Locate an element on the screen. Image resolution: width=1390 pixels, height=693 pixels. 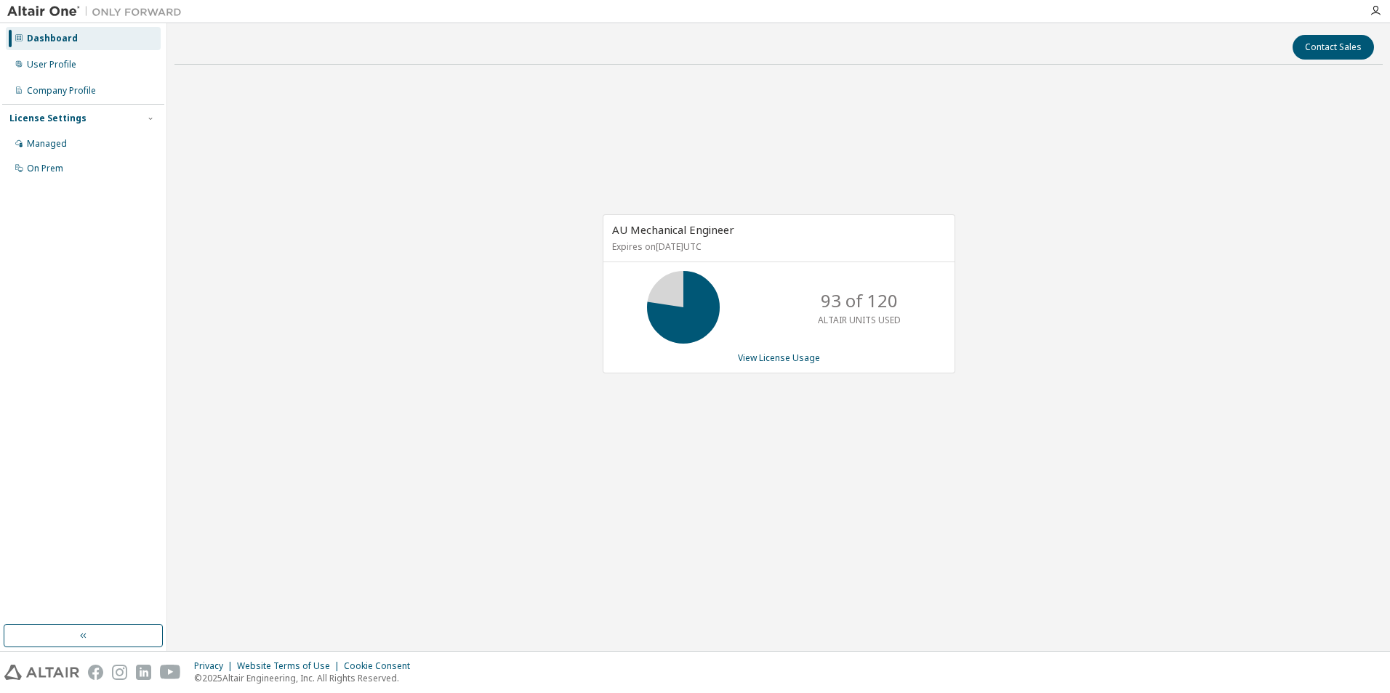
div: Website Terms of Use is located at coordinates (290, 667).